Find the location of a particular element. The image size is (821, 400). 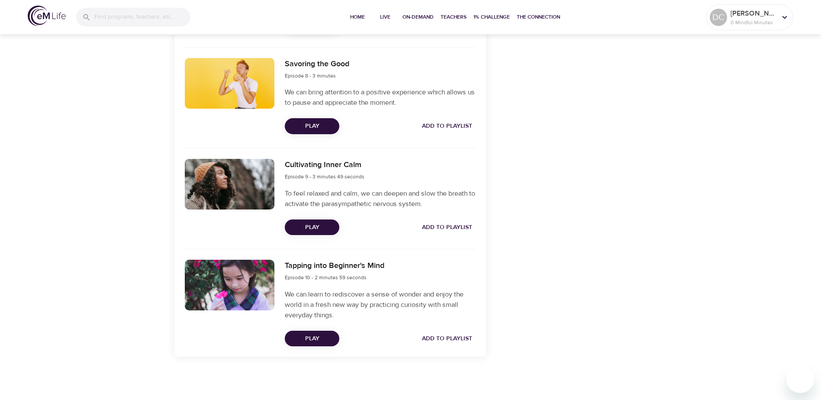

h6: Cultivating Inner Calm is located at coordinates (325, 165).